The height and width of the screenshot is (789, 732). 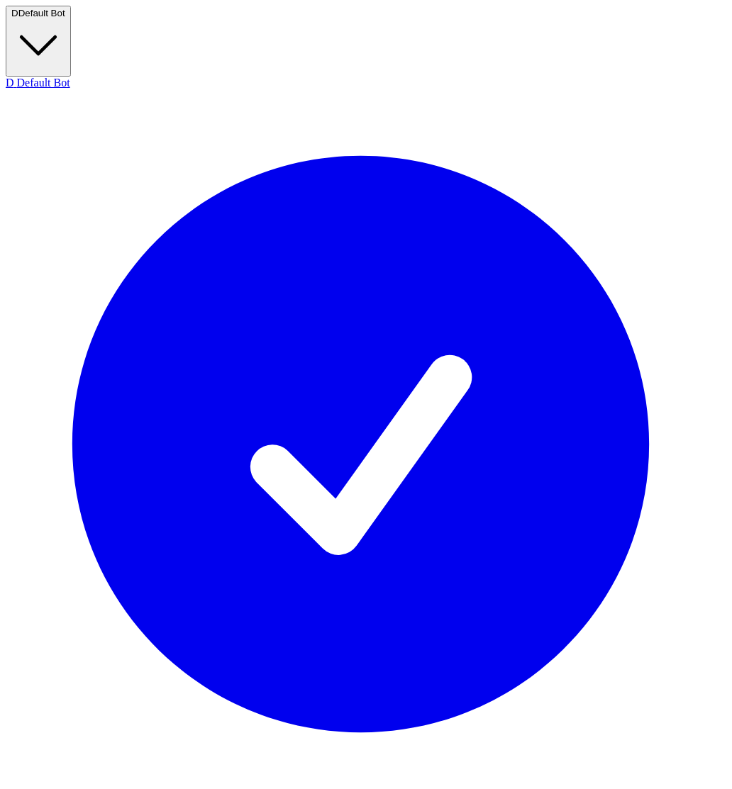 What do you see at coordinates (38, 41) in the screenshot?
I see `button: DDefault Bot` at bounding box center [38, 41].